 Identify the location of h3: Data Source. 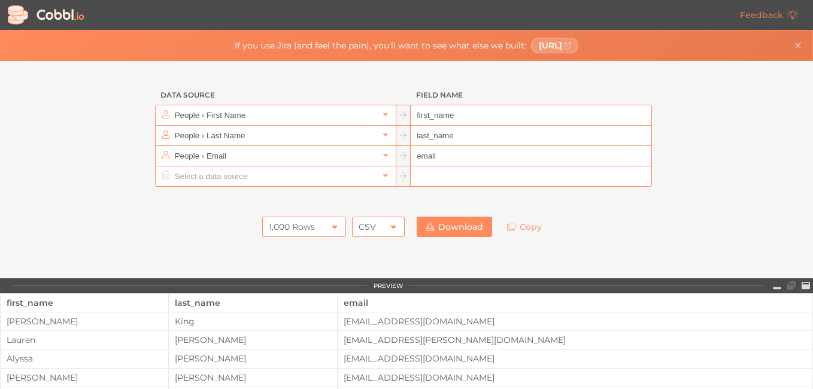
(275, 95).